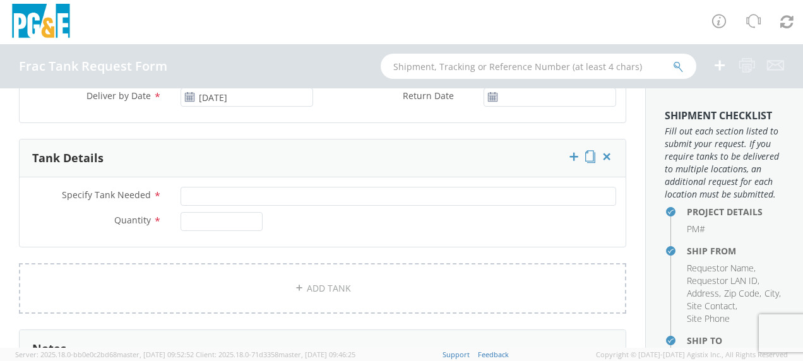 The width and height of the screenshot is (803, 361). I want to click on h4: Frac Tank Request Form, so click(93, 66).